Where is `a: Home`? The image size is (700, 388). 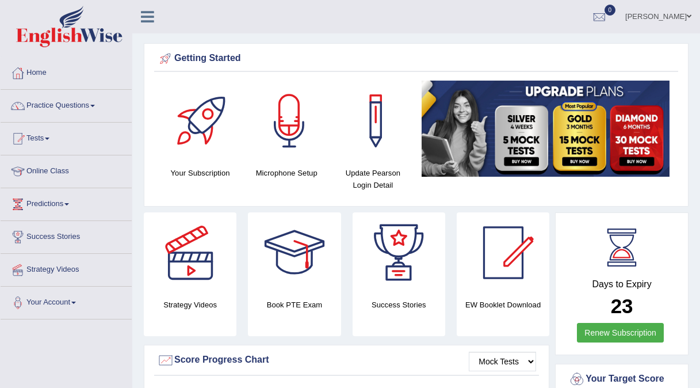 a: Home is located at coordinates (66, 71).